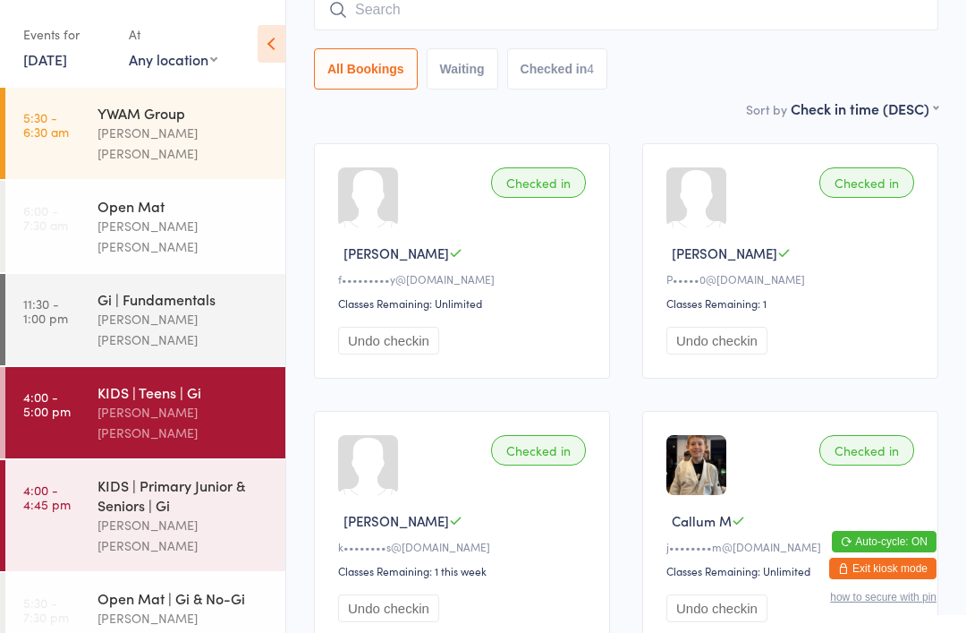 The image size is (966, 633). Describe the element at coordinates (591, 69) in the screenshot. I see `div: 4` at that location.